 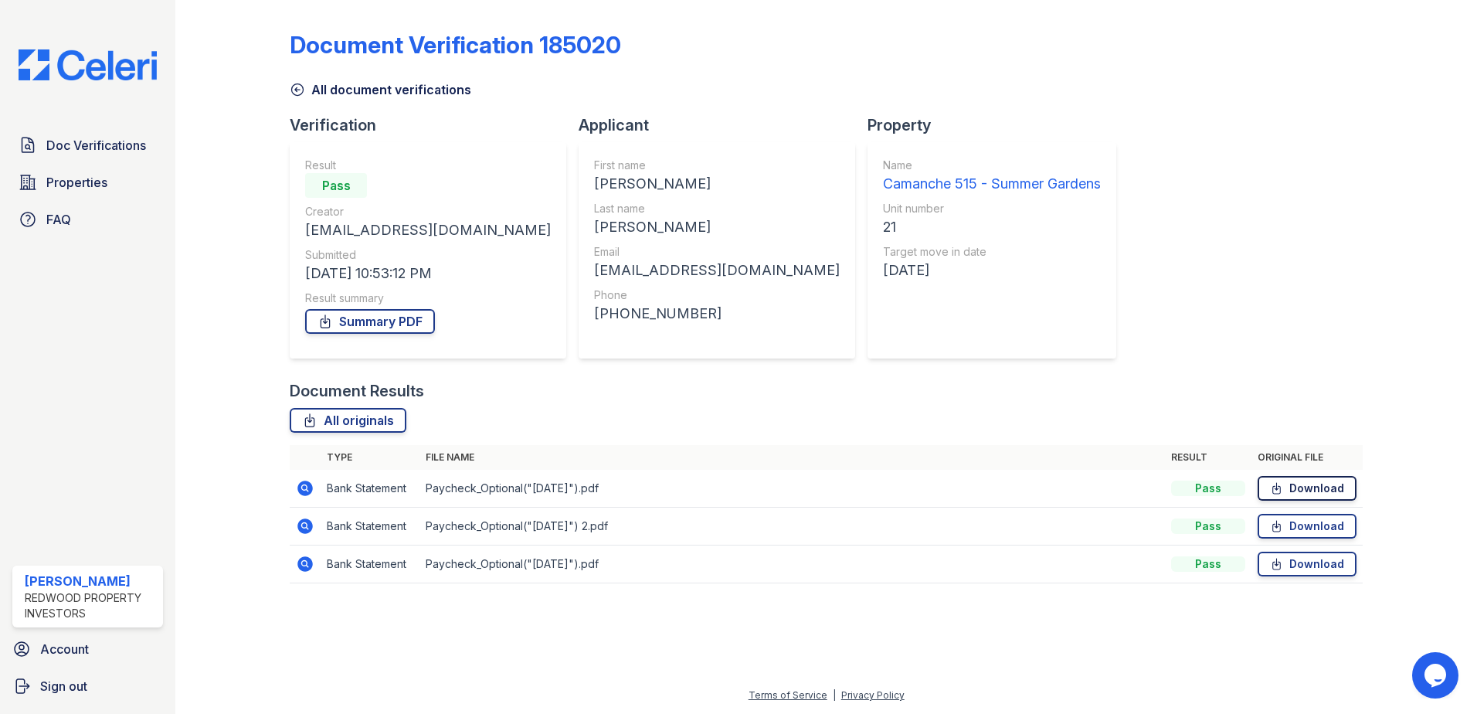 I want to click on div: Target move in date, so click(x=992, y=252).